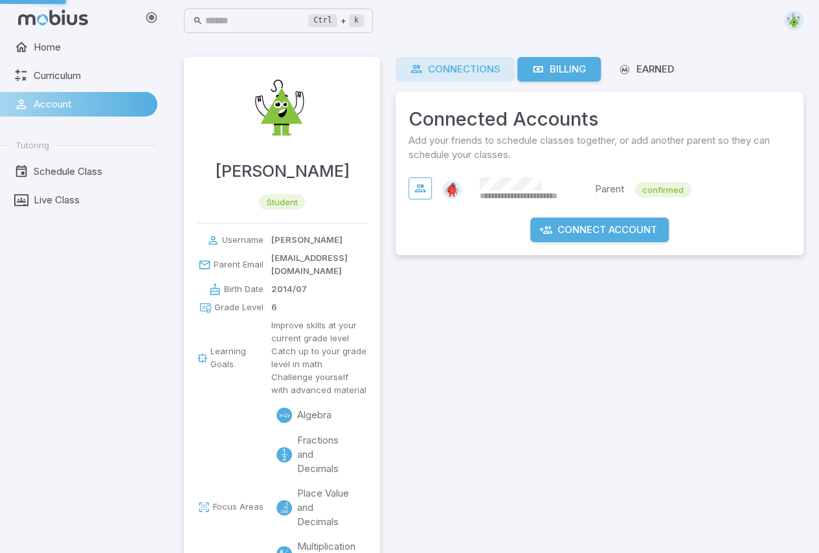 The height and width of the screenshot is (553, 819). I want to click on kbd: Ctrl, so click(322, 21).